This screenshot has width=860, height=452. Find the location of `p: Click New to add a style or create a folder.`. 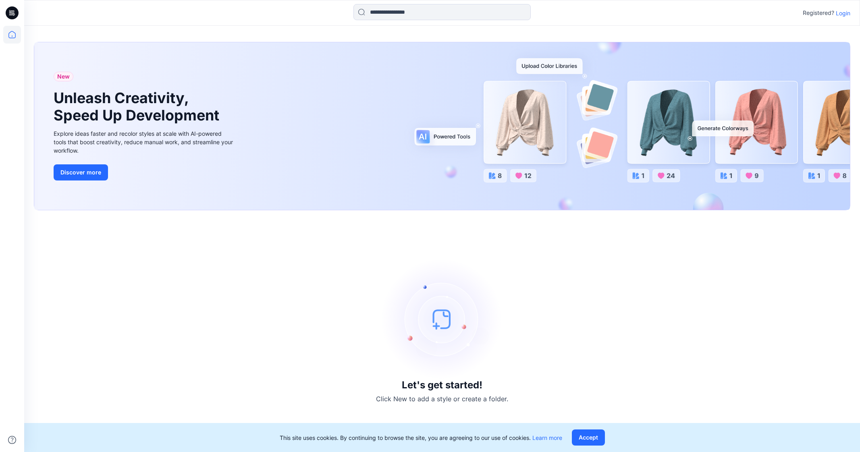

p: Click New to add a style or create a folder. is located at coordinates (442, 399).